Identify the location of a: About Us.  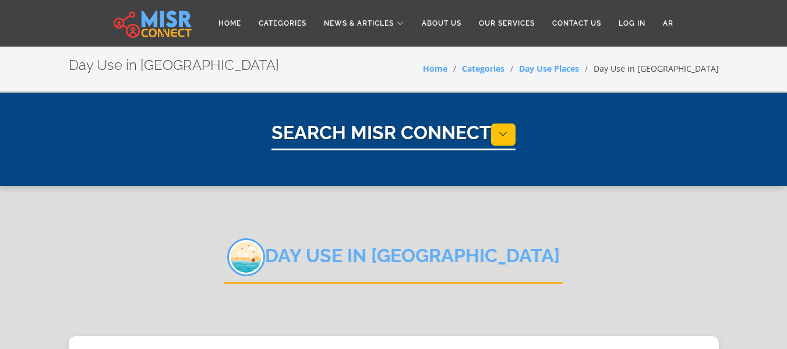
(441, 23).